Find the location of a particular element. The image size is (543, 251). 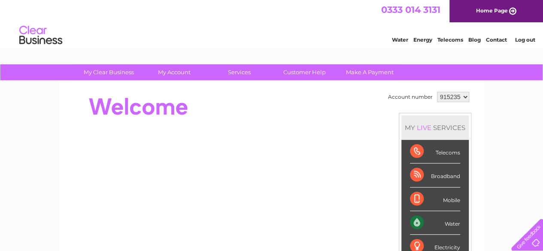

div: LIVE is located at coordinates (424, 127).